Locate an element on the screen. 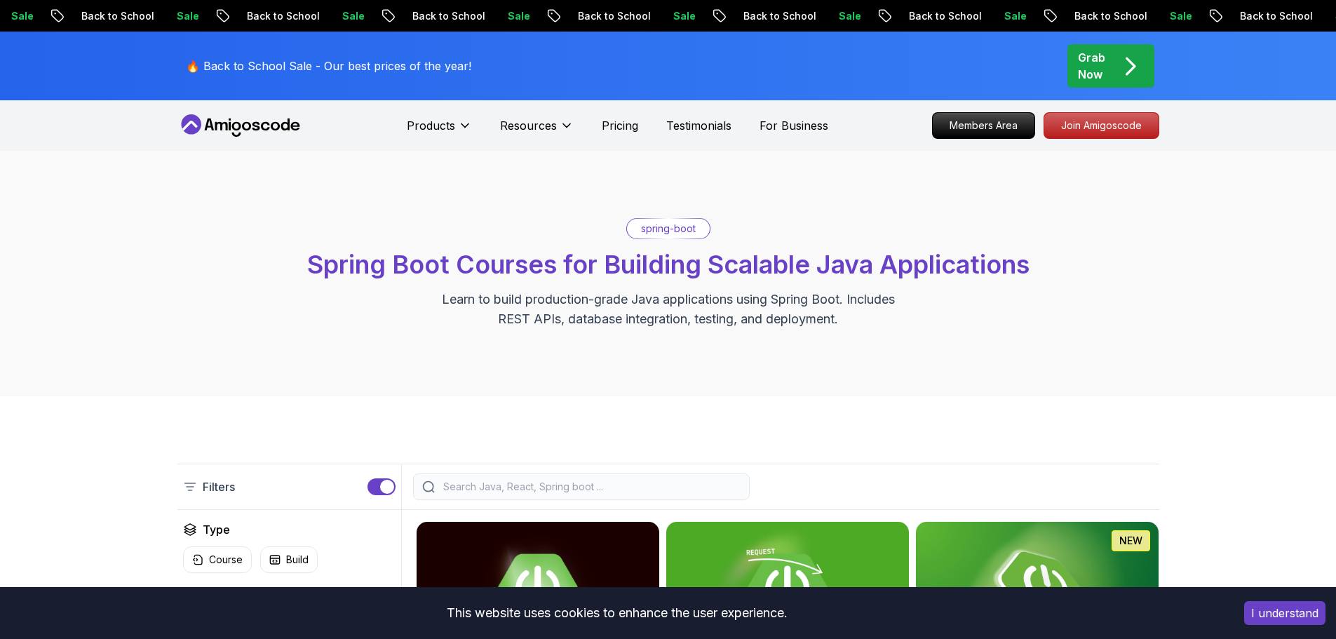 The height and width of the screenshot is (639, 1336). button: Accept cookies is located at coordinates (1285, 613).